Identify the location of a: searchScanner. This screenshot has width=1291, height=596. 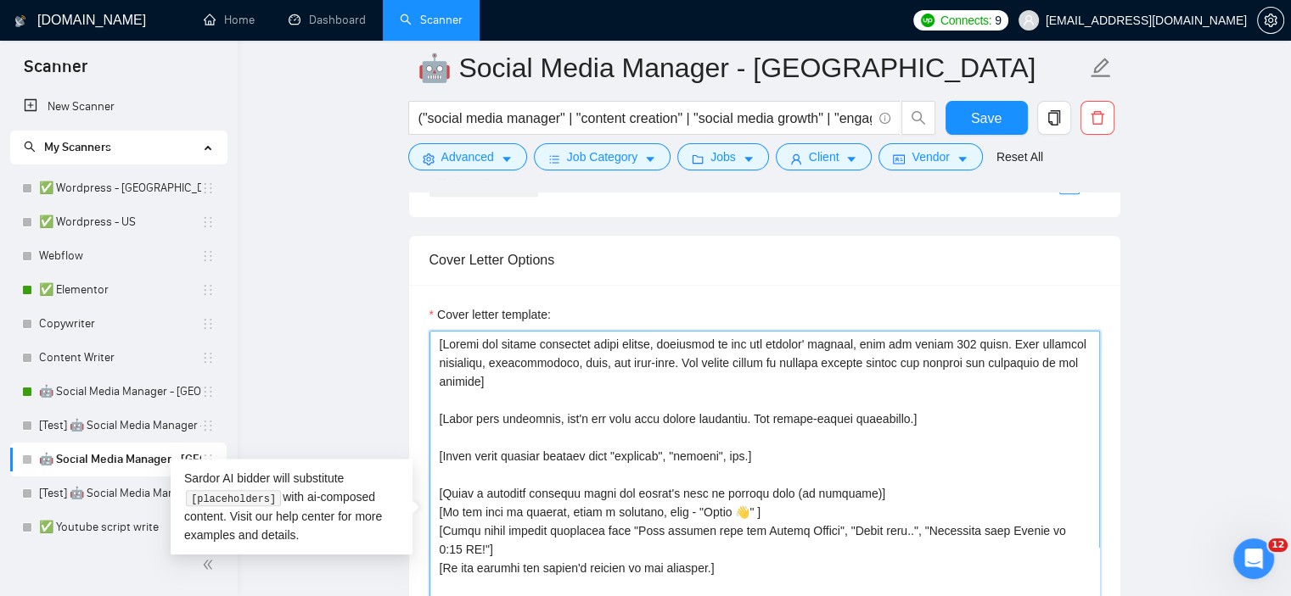
(431, 20).